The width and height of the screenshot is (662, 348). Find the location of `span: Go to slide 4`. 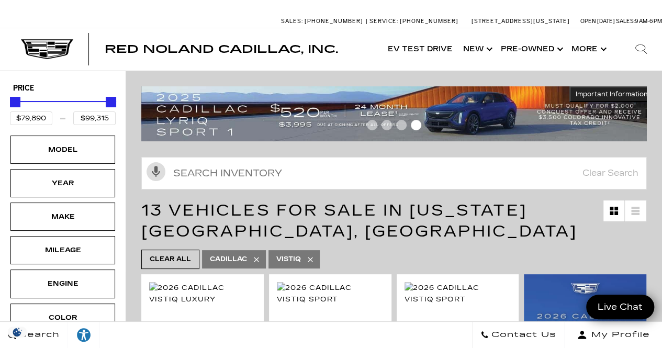

span: Go to slide 4 is located at coordinates (416, 125).